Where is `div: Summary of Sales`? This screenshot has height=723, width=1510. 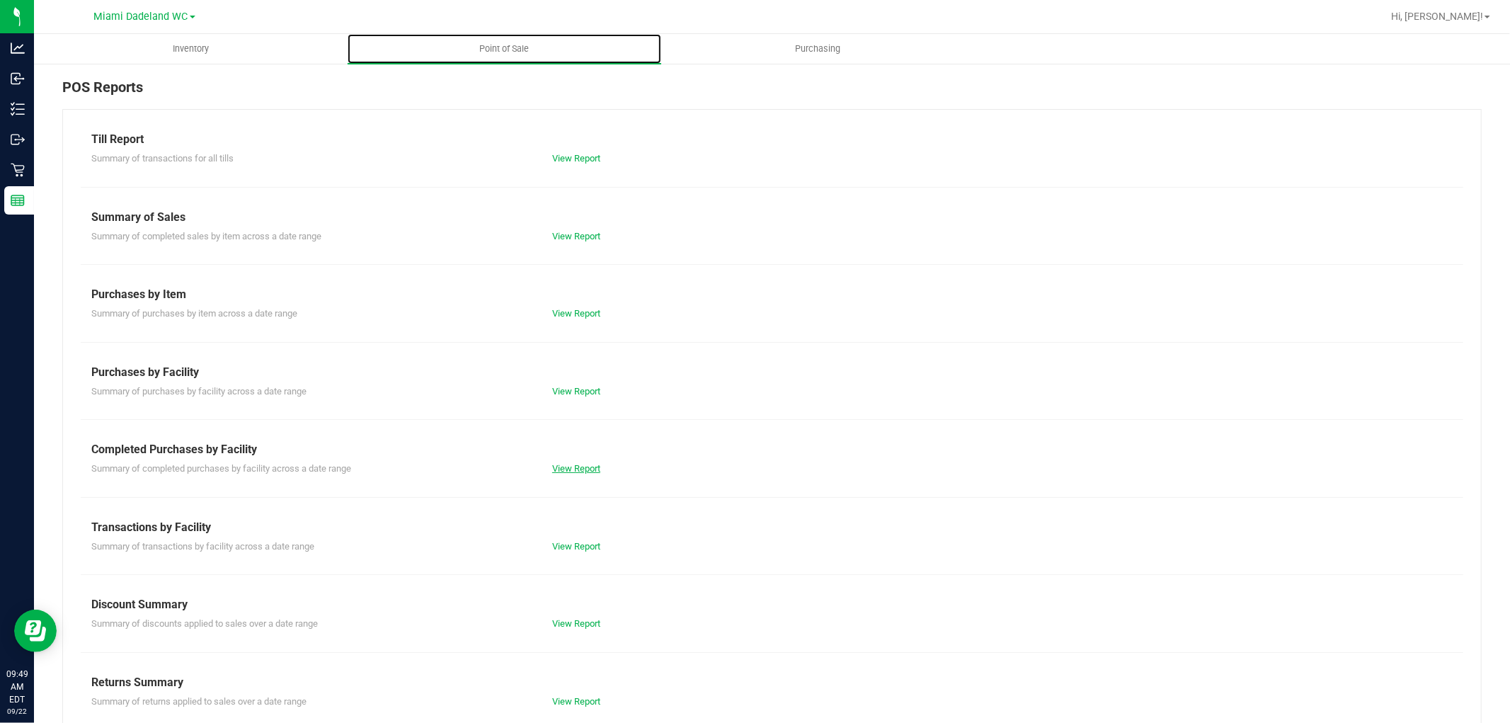 div: Summary of Sales is located at coordinates (772, 217).